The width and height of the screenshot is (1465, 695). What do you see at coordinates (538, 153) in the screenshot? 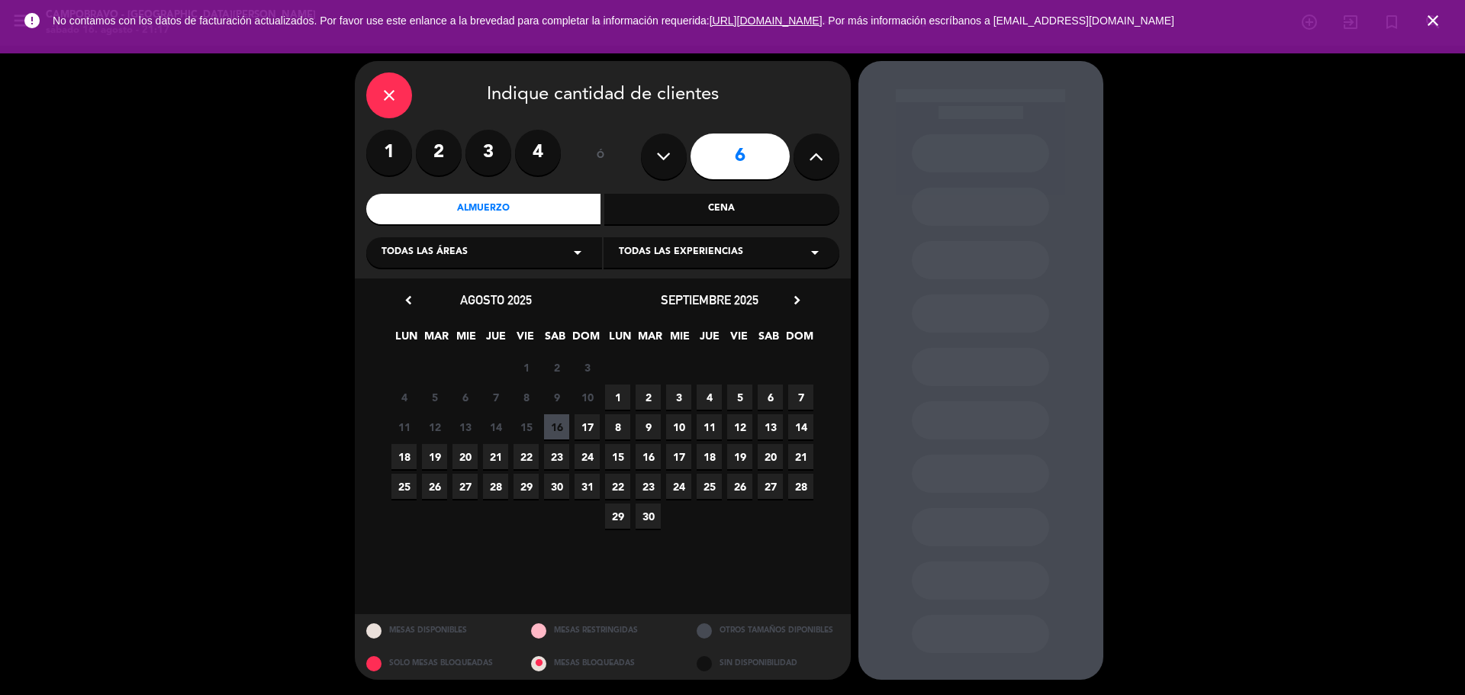
I see `label: 4` at bounding box center [538, 153].